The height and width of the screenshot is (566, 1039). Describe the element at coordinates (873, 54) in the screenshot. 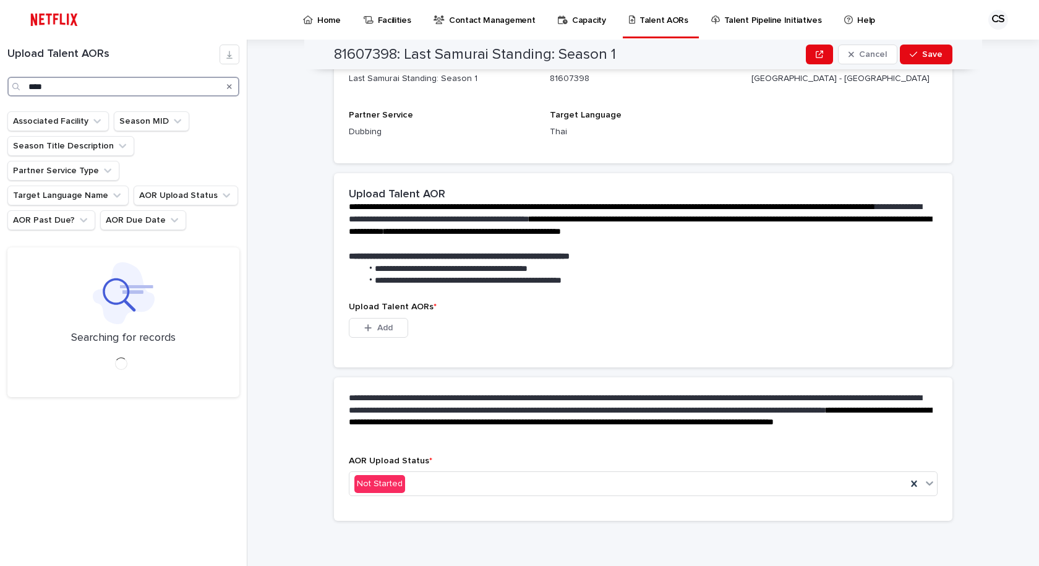

I see `span: Cancel` at that location.